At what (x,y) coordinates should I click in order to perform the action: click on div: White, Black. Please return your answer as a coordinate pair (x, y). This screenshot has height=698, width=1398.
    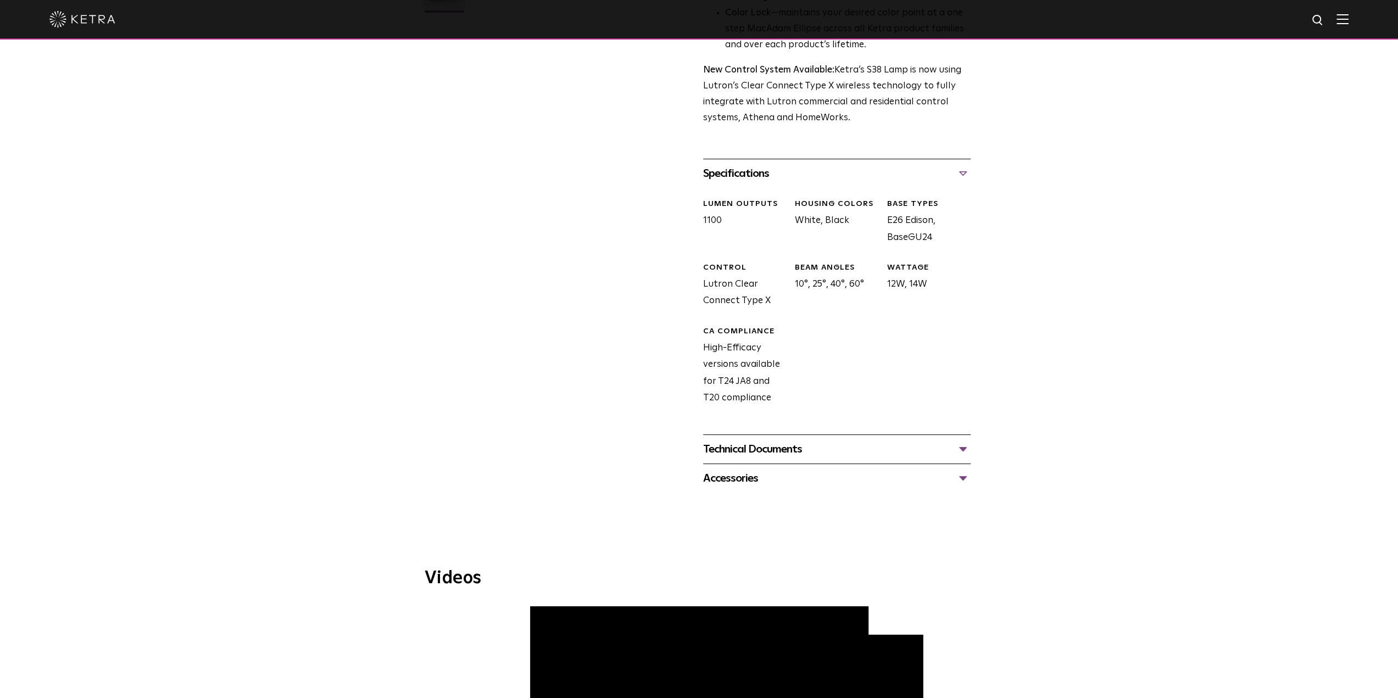
    Looking at the image, I should click on (832, 222).